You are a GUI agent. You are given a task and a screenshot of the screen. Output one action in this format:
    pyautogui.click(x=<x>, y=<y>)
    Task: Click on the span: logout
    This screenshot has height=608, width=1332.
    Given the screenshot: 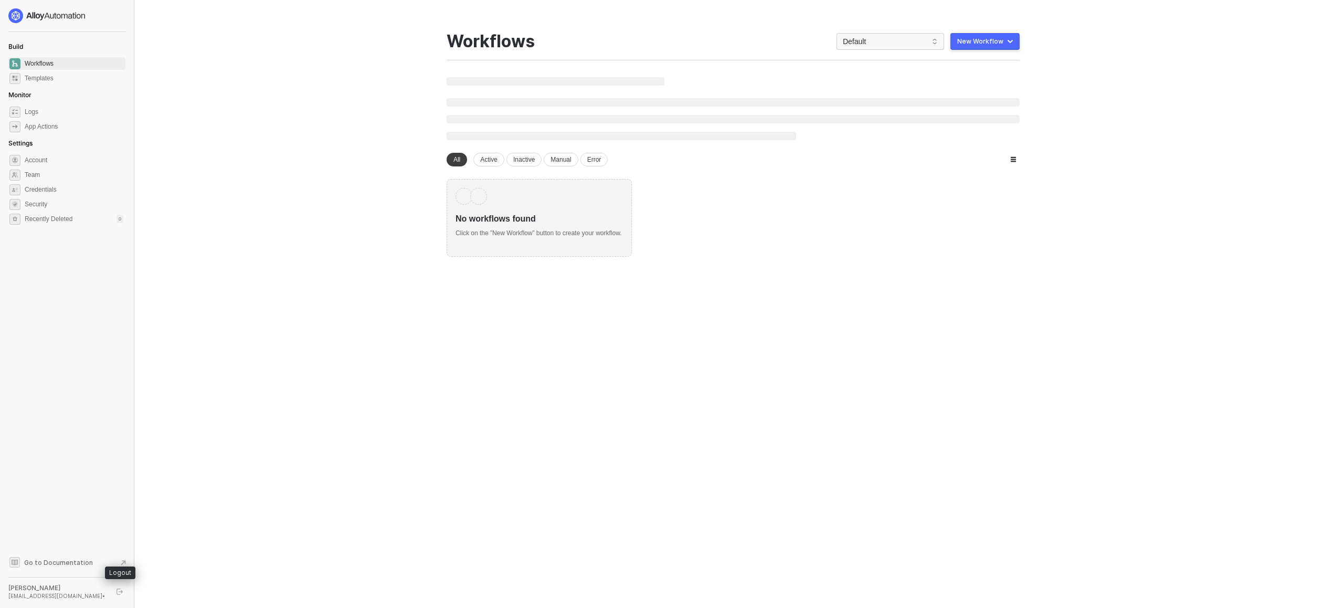 What is the action you would take?
    pyautogui.click(x=120, y=591)
    